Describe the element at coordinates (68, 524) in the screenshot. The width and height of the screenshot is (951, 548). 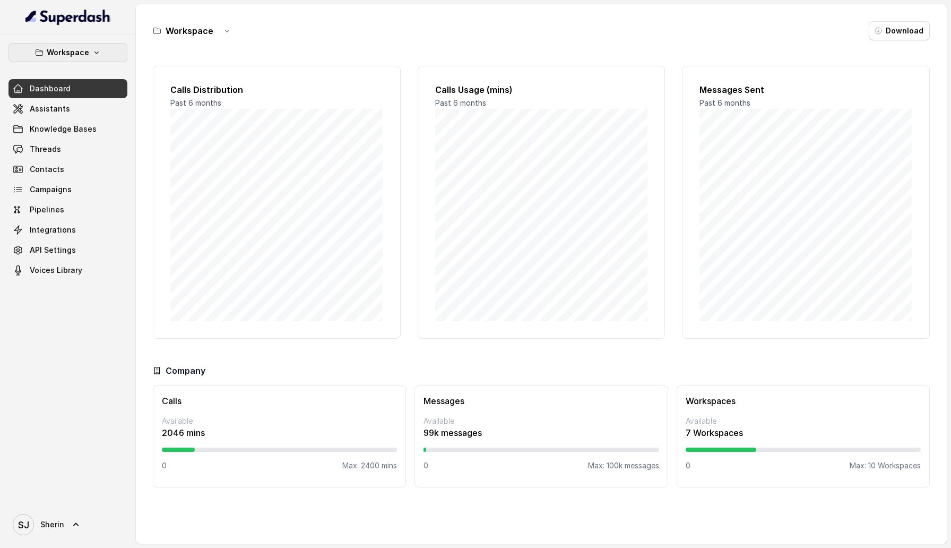
I see `a: Sherin` at that location.